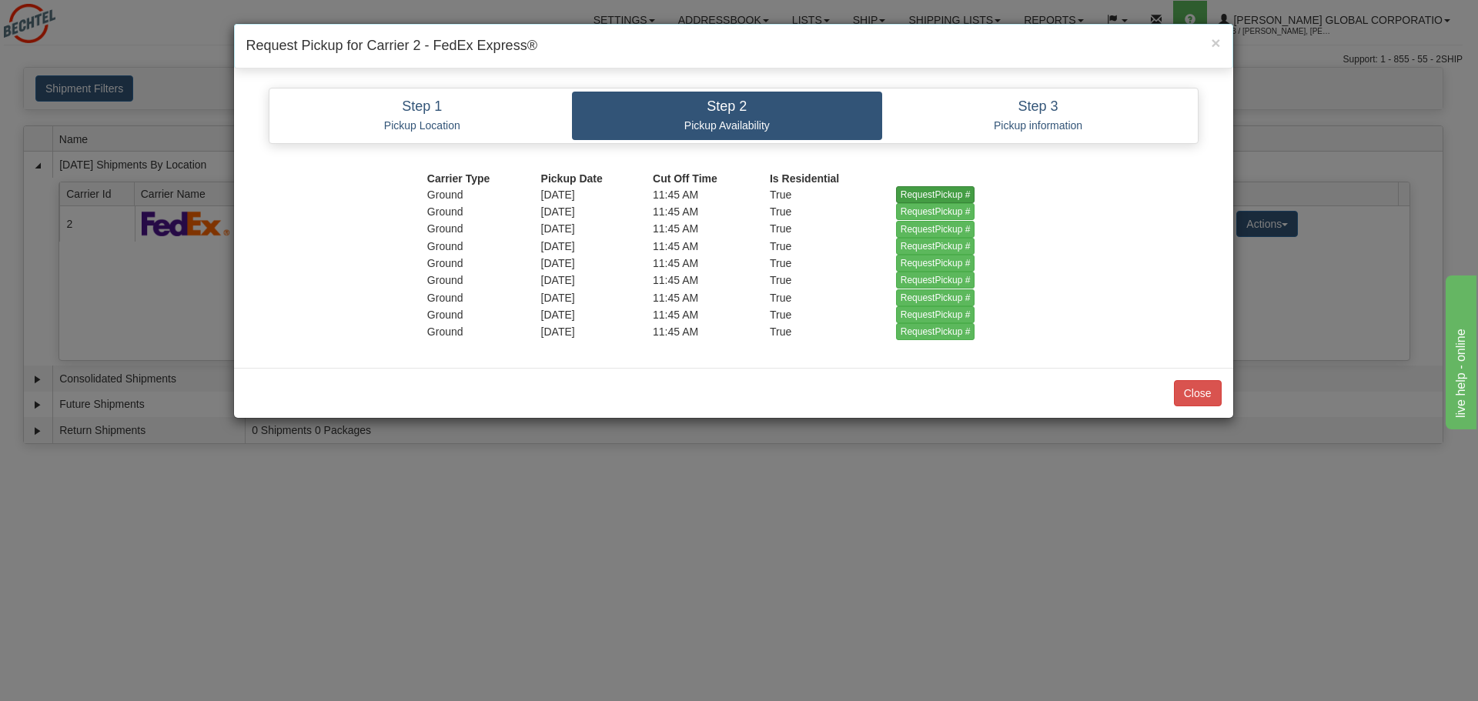  I want to click on p: Pickup information, so click(1039, 126).